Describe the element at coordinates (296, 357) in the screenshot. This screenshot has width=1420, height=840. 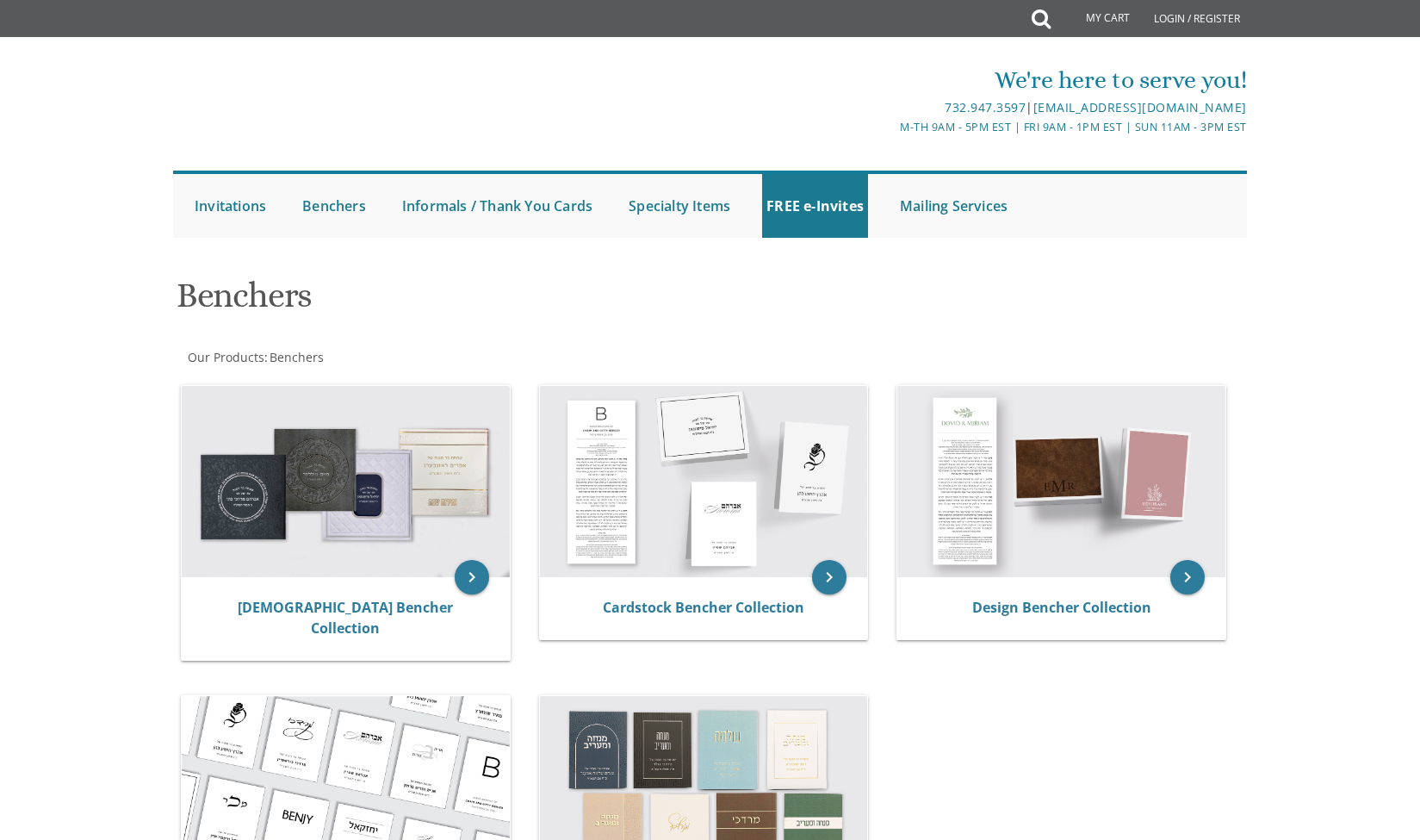
I see `span: Benchers` at that location.